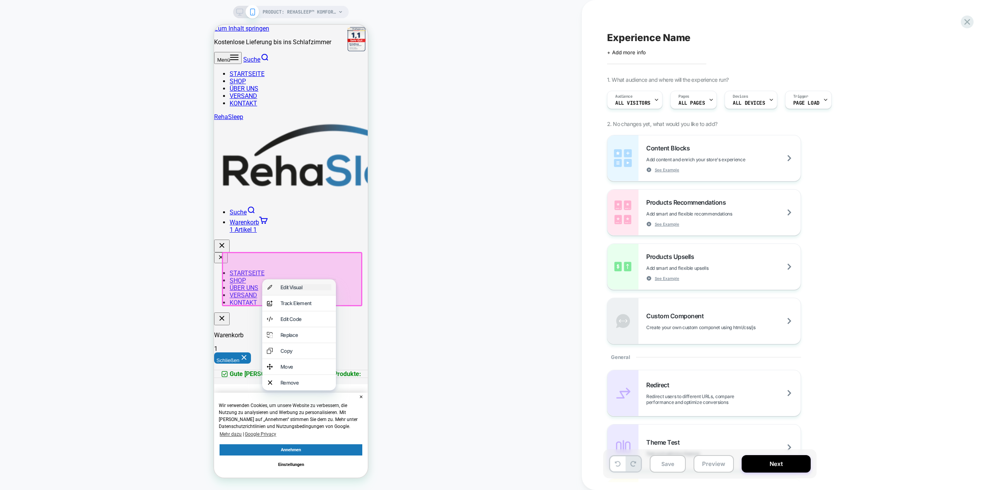 This screenshot has height=490, width=993. Describe the element at coordinates (92, 358) in the screenshot. I see `div: Remove` at that location.